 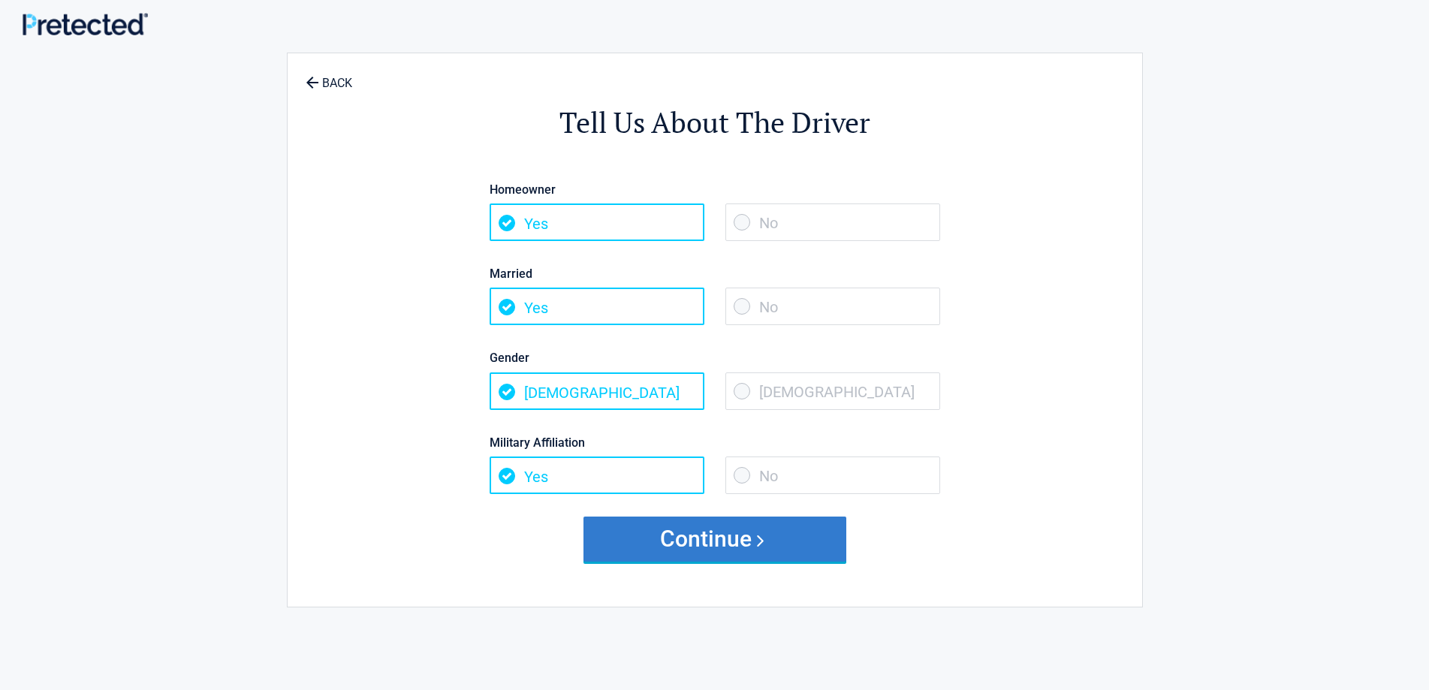 I want to click on label: Gender, so click(x=715, y=357).